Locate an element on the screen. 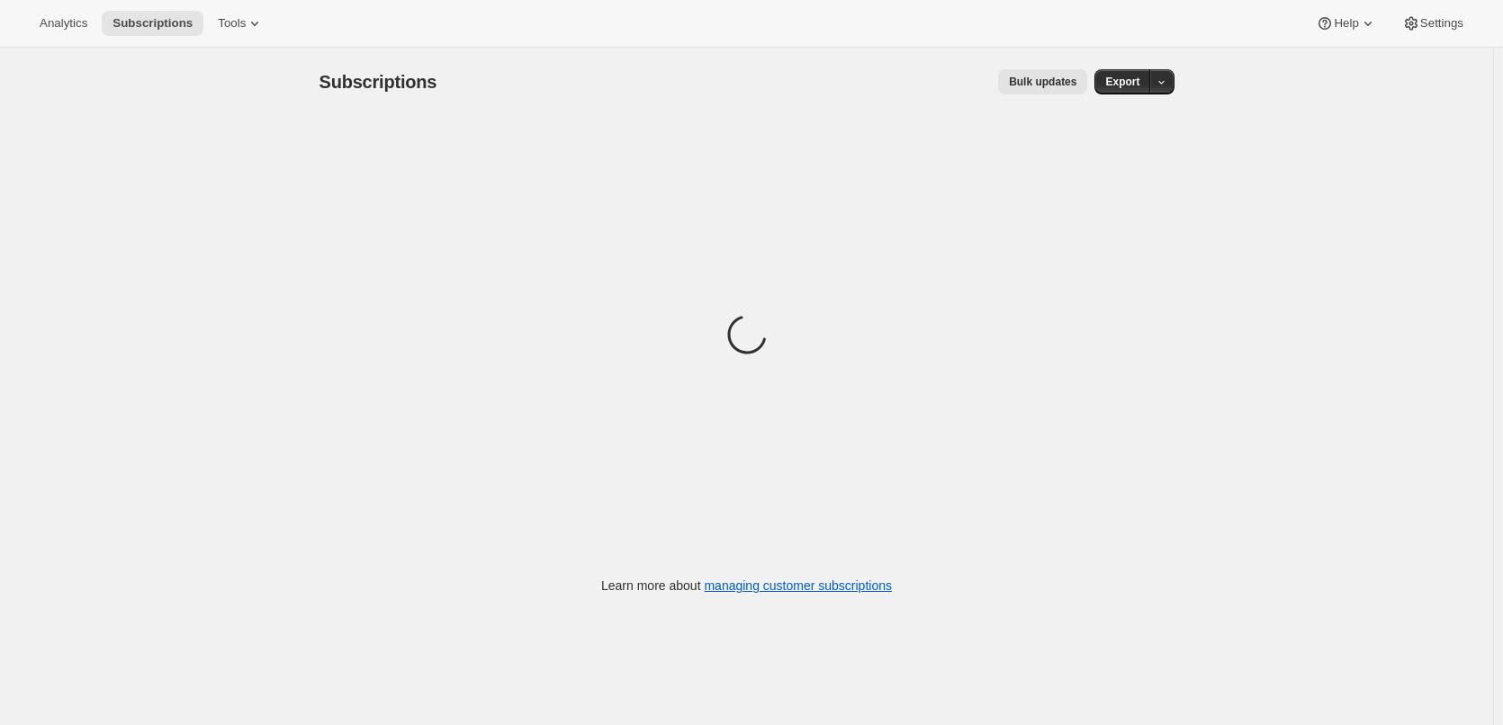  button: Export is located at coordinates (1122, 82).